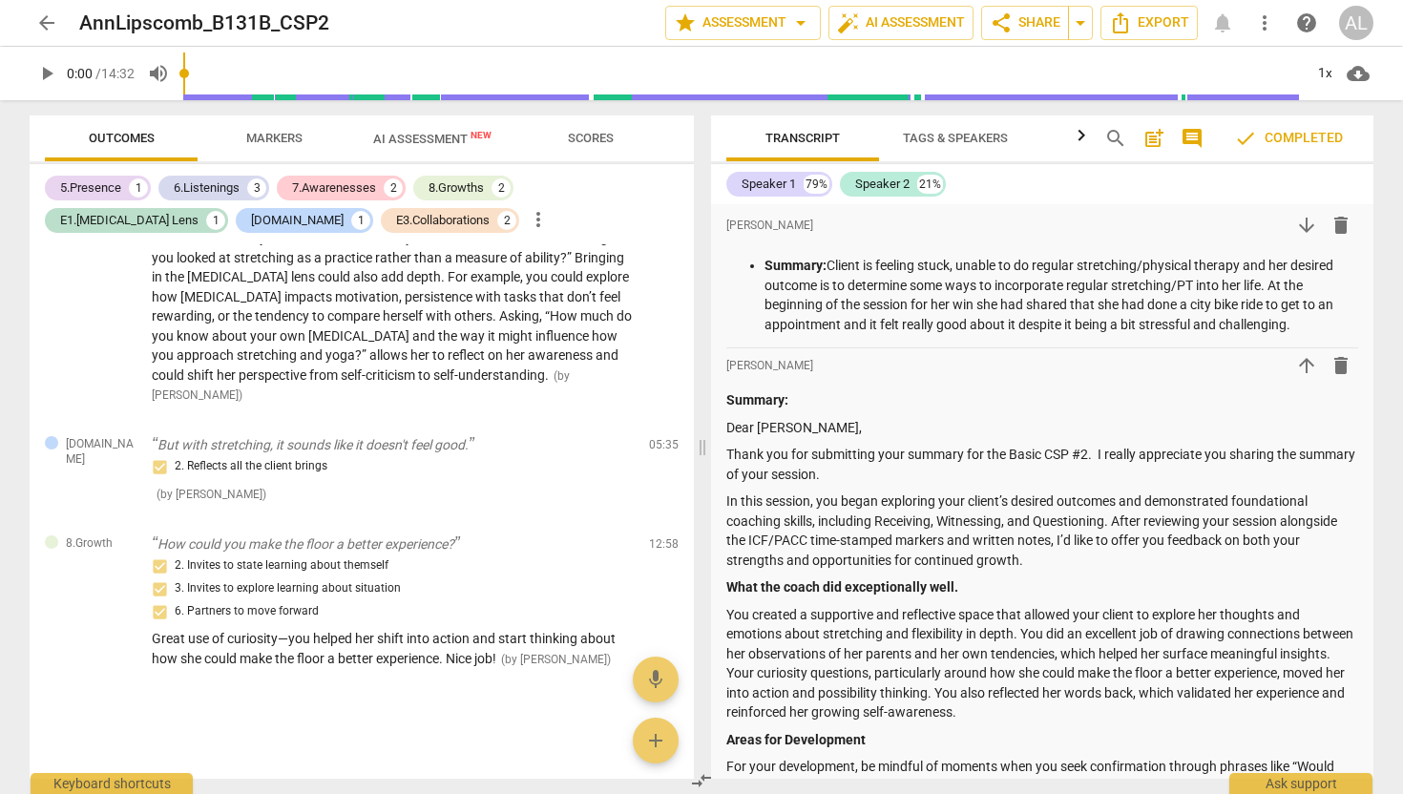  I want to click on button: Review is completed, so click(1289, 138).